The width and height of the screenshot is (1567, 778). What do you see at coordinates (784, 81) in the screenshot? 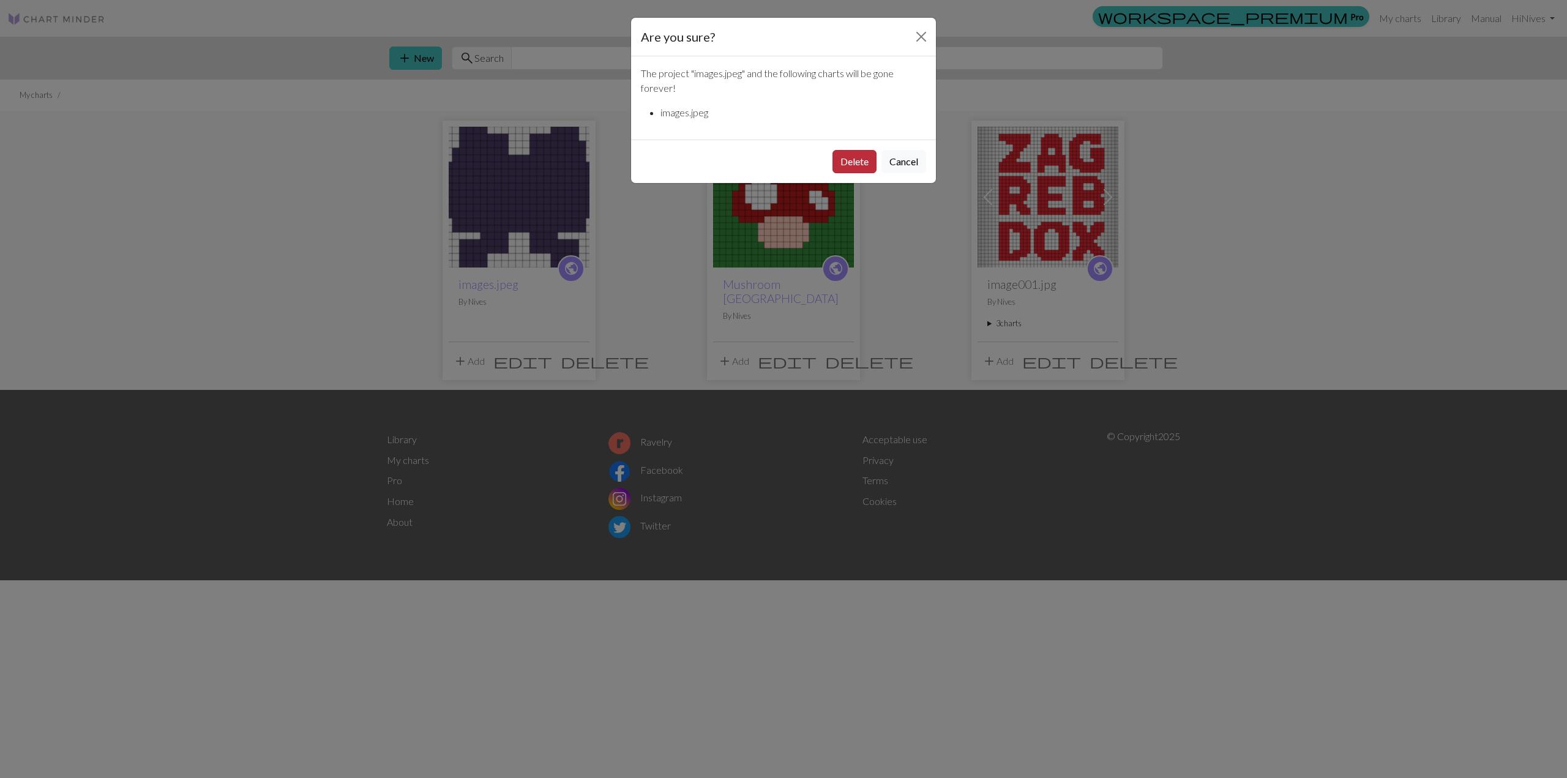
I see `p: The project " images.jpeg " and the following charts will be gone forever!` at bounding box center [784, 81].